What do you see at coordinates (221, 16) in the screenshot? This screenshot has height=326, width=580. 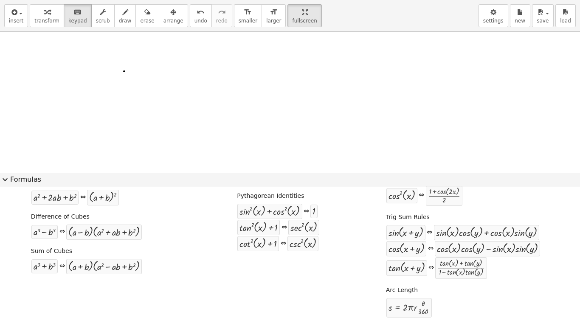 I see `button: redoredo` at bounding box center [221, 16].